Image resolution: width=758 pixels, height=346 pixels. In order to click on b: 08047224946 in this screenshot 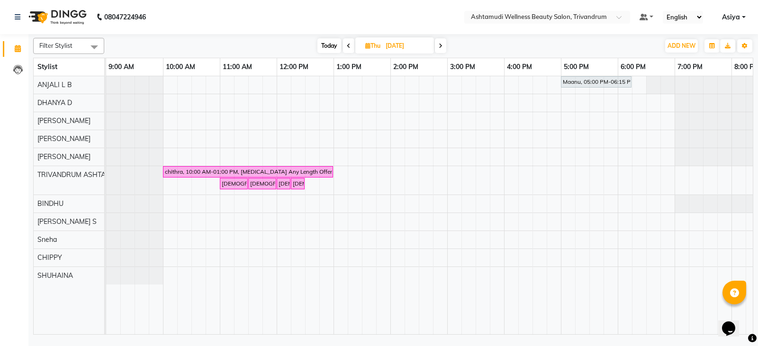, I will do `click(125, 17)`.